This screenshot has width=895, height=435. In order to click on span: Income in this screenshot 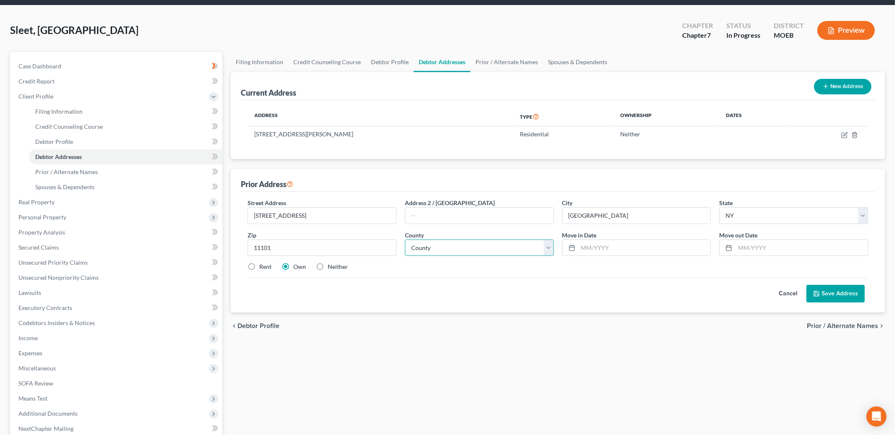, I will do `click(28, 338)`.